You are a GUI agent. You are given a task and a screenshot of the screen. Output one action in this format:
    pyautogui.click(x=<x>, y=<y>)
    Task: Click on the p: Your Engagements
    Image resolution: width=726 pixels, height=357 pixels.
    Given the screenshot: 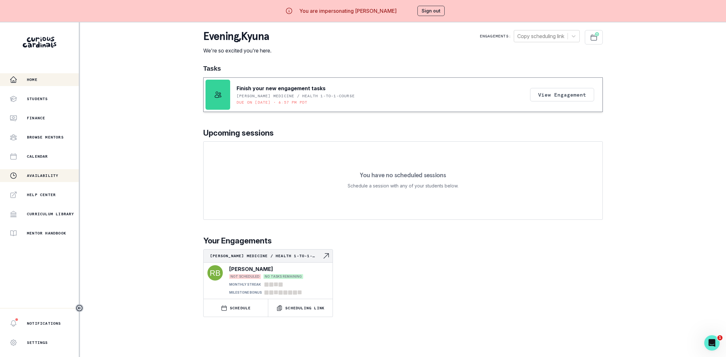 What is the action you would take?
    pyautogui.click(x=403, y=241)
    